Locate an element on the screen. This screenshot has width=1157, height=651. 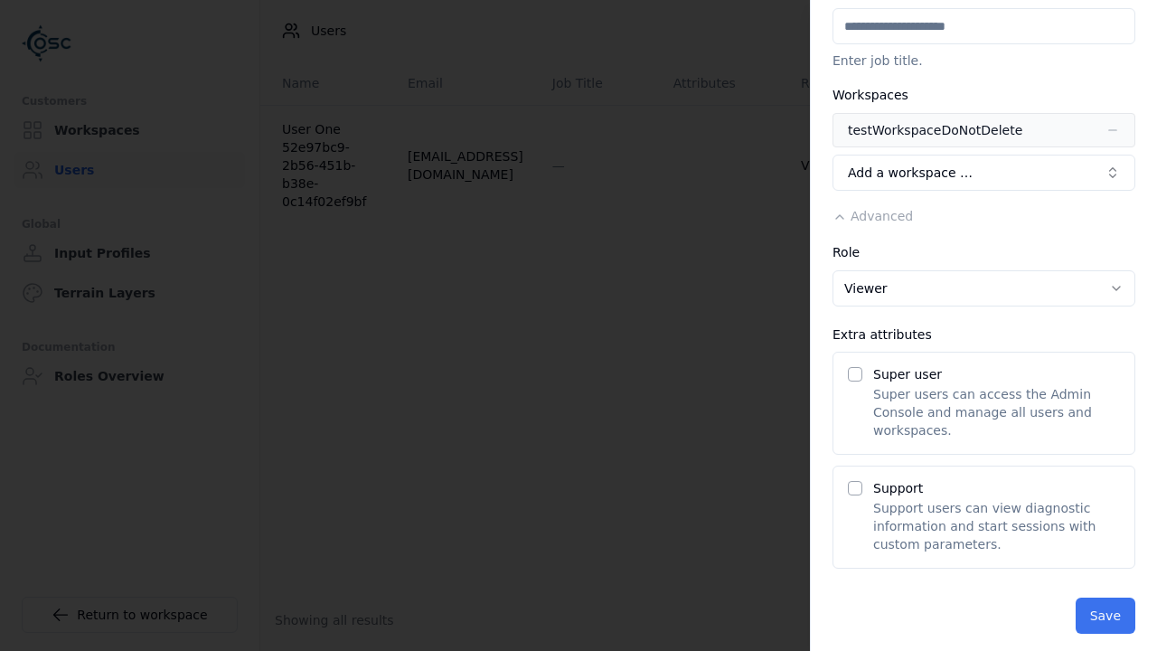
div: Extra attributes is located at coordinates (983, 334).